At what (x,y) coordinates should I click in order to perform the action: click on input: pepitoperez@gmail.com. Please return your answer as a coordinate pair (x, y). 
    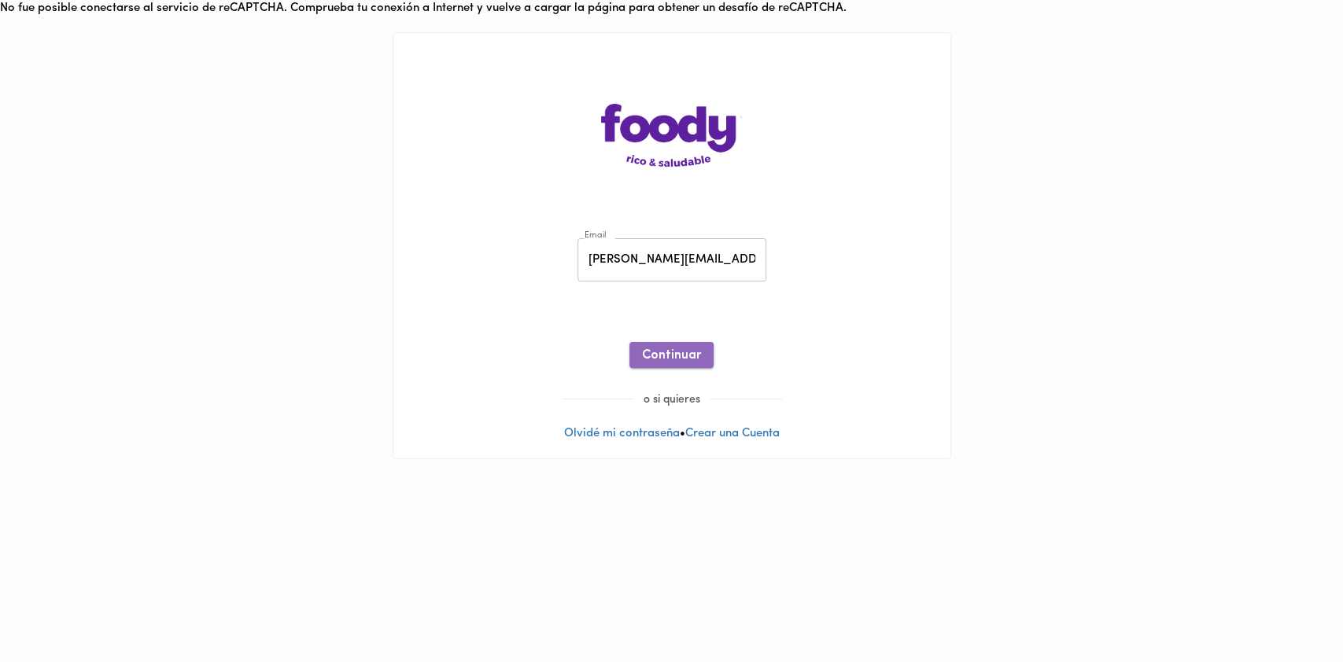
    Looking at the image, I should click on (672, 260).